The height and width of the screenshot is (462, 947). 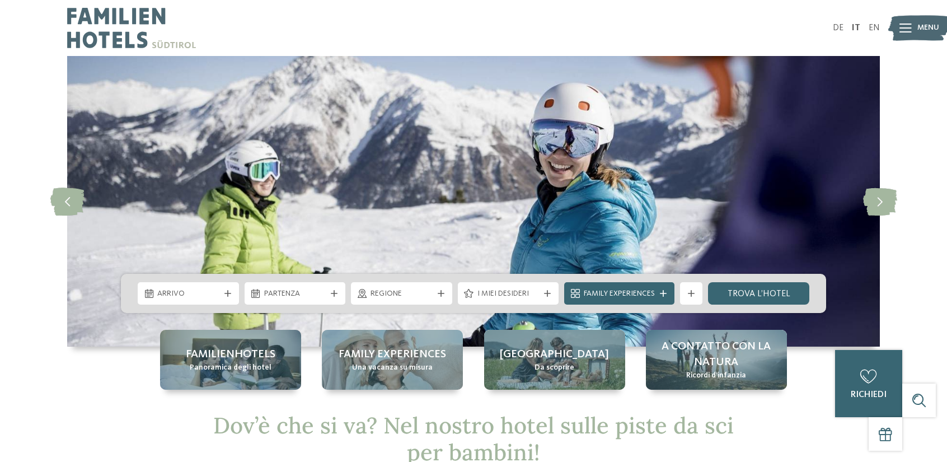 What do you see at coordinates (855, 28) in the screenshot?
I see `a: IT` at bounding box center [855, 28].